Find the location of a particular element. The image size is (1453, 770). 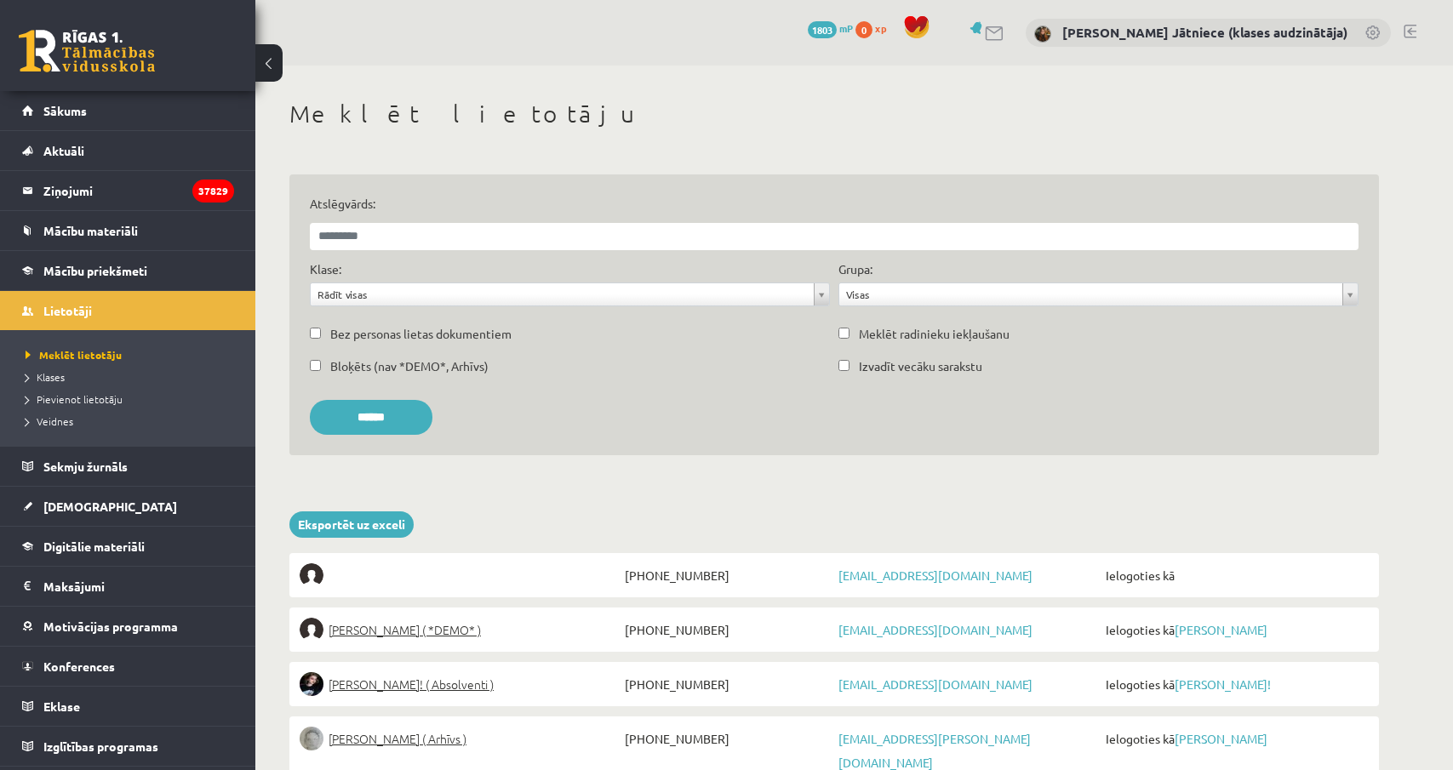

span: Digitālie materiāli is located at coordinates (94, 546).